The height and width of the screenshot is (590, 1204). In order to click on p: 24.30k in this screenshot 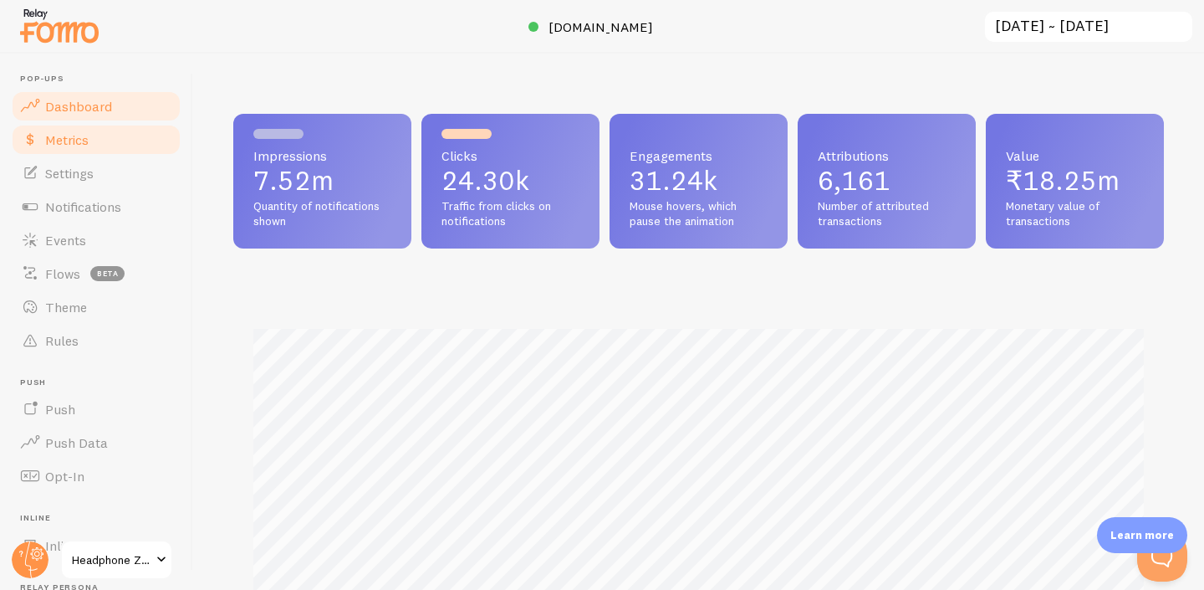, I will do `click(510, 181)`.